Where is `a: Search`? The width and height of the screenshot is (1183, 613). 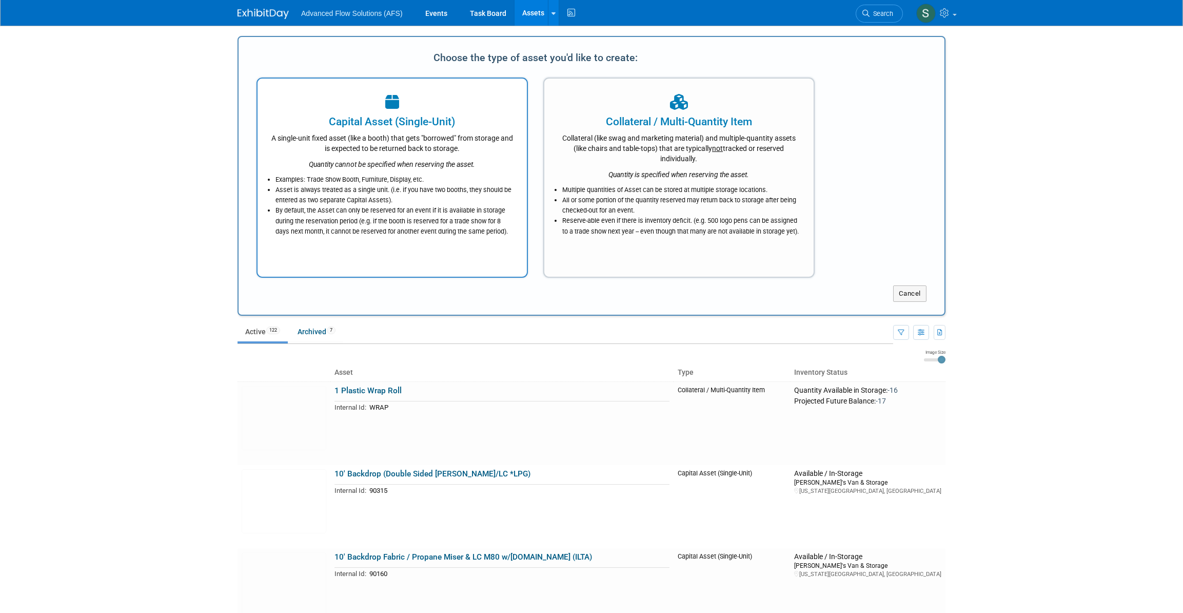
a: Search is located at coordinates (879, 13).